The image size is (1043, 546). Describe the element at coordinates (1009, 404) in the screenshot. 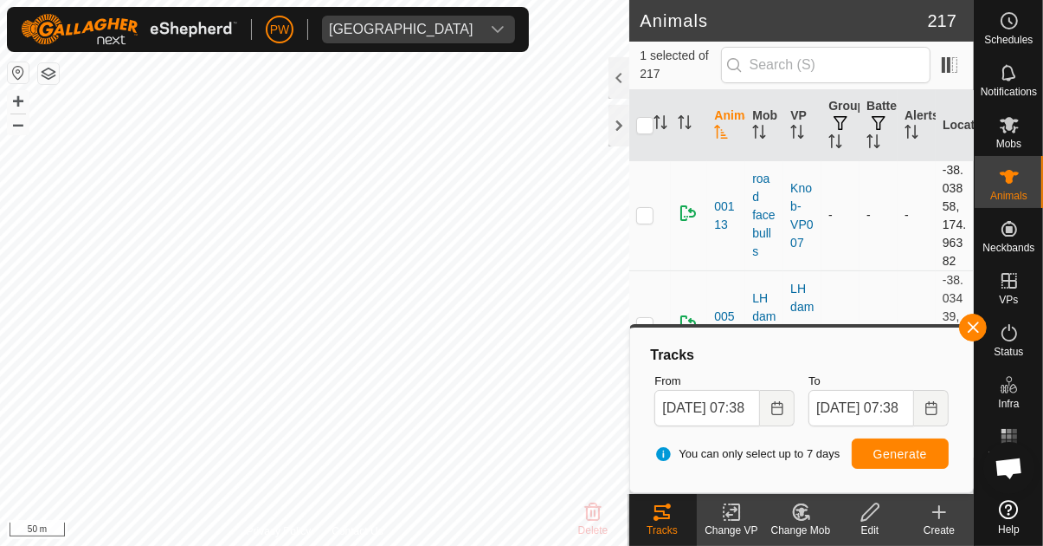

I see `span: Infra` at that location.